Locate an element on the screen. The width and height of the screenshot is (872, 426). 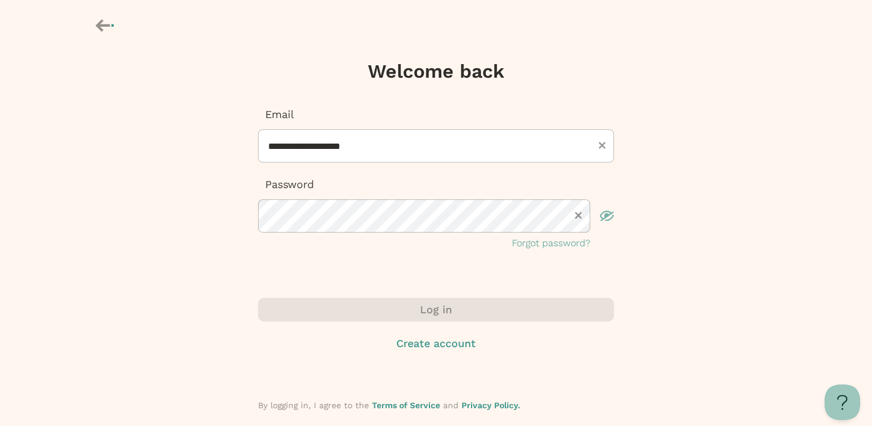
button: Forgot password? is located at coordinates (551, 243).